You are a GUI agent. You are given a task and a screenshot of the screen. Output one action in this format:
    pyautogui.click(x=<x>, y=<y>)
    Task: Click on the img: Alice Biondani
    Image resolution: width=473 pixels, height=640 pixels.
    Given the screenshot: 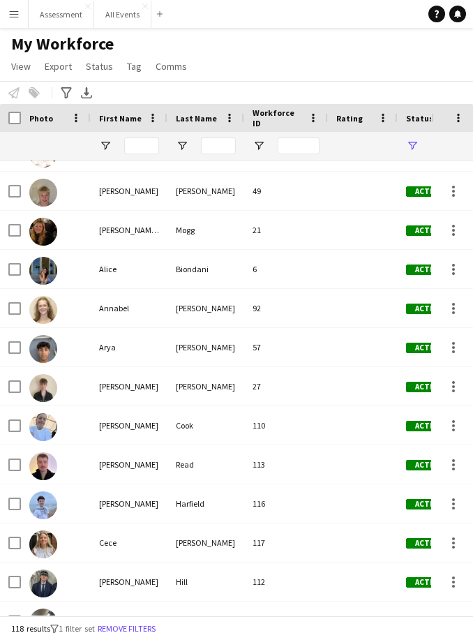 What is the action you would take?
    pyautogui.click(x=43, y=271)
    